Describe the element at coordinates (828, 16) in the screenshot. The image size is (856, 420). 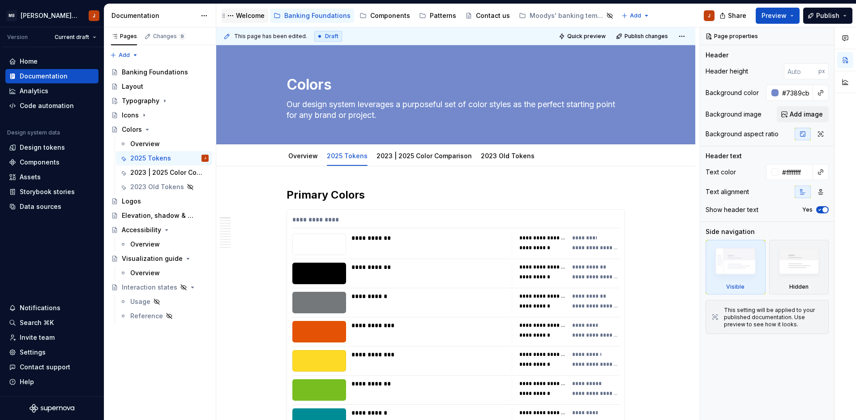
I see `span: Publish` at that location.